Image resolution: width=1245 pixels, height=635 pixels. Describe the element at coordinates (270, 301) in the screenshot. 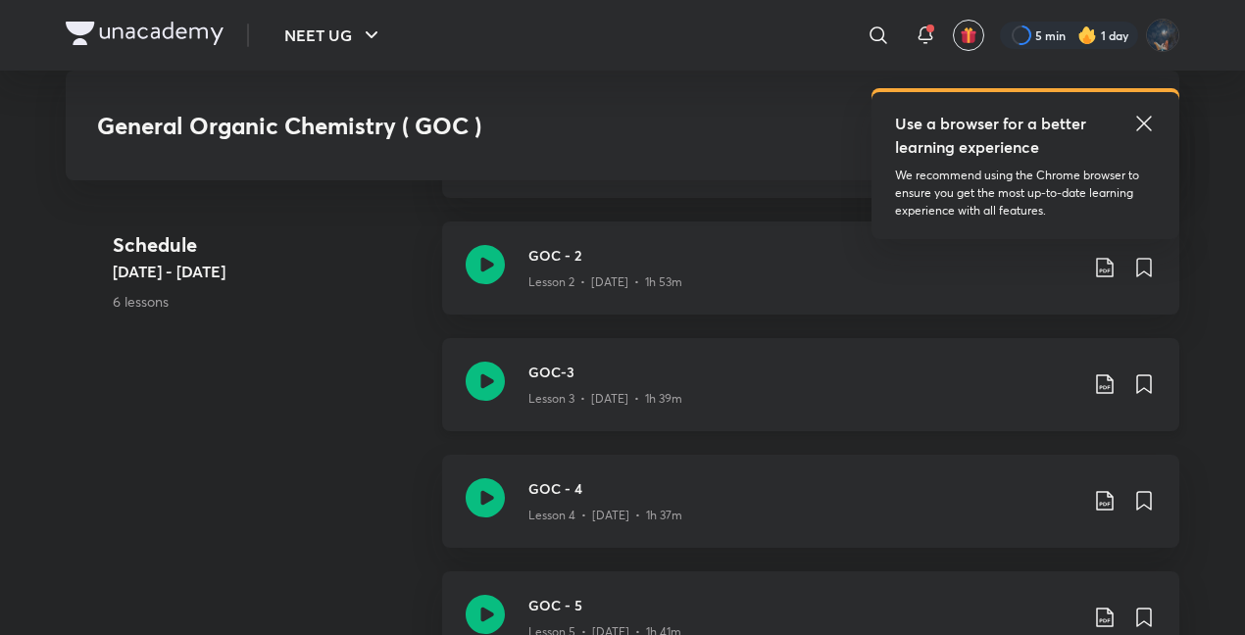

I see `p: 6 lessons` at that location.